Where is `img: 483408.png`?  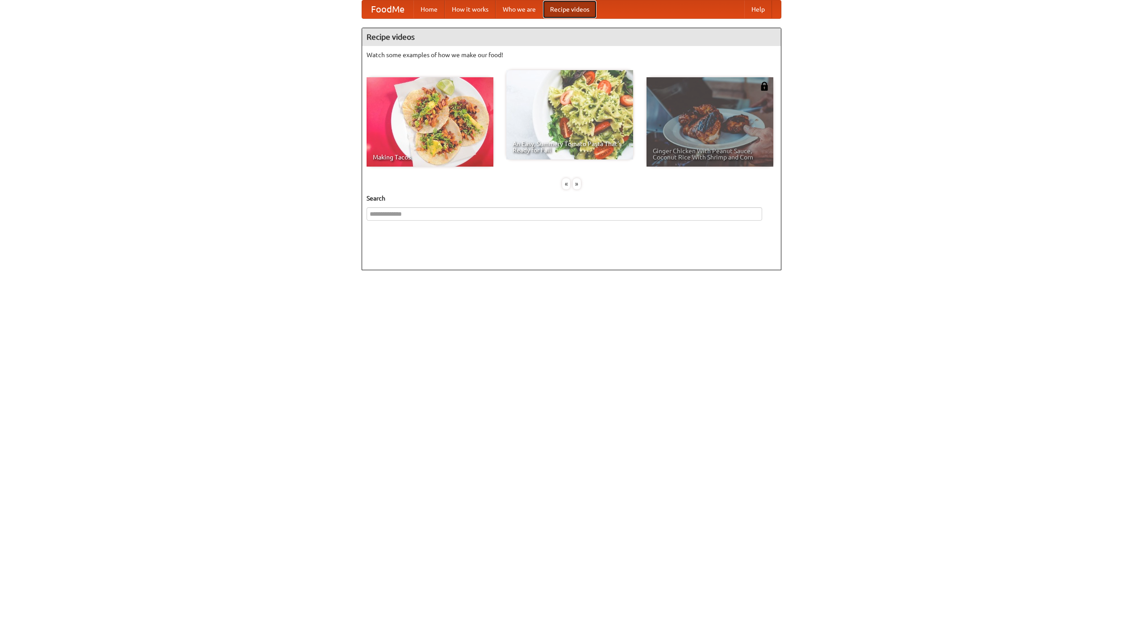 img: 483408.png is located at coordinates (764, 86).